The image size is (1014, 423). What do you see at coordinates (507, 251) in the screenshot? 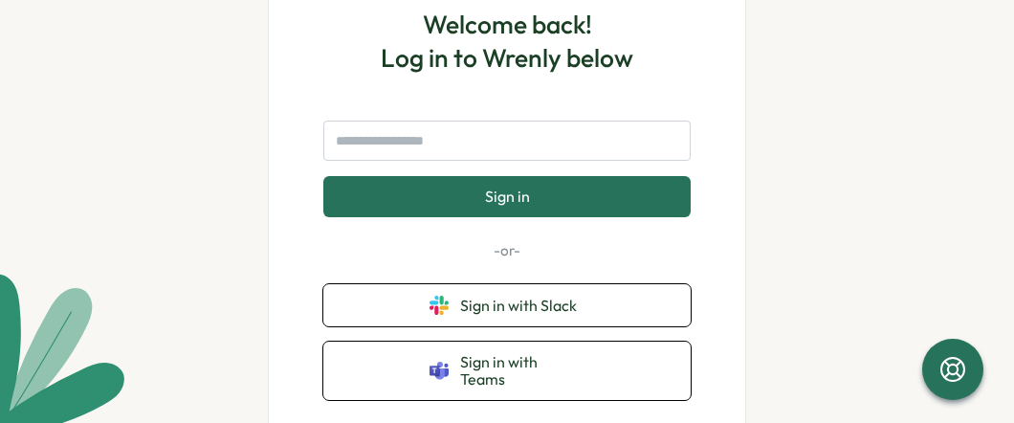
I see `p: -or-` at bounding box center [507, 251].